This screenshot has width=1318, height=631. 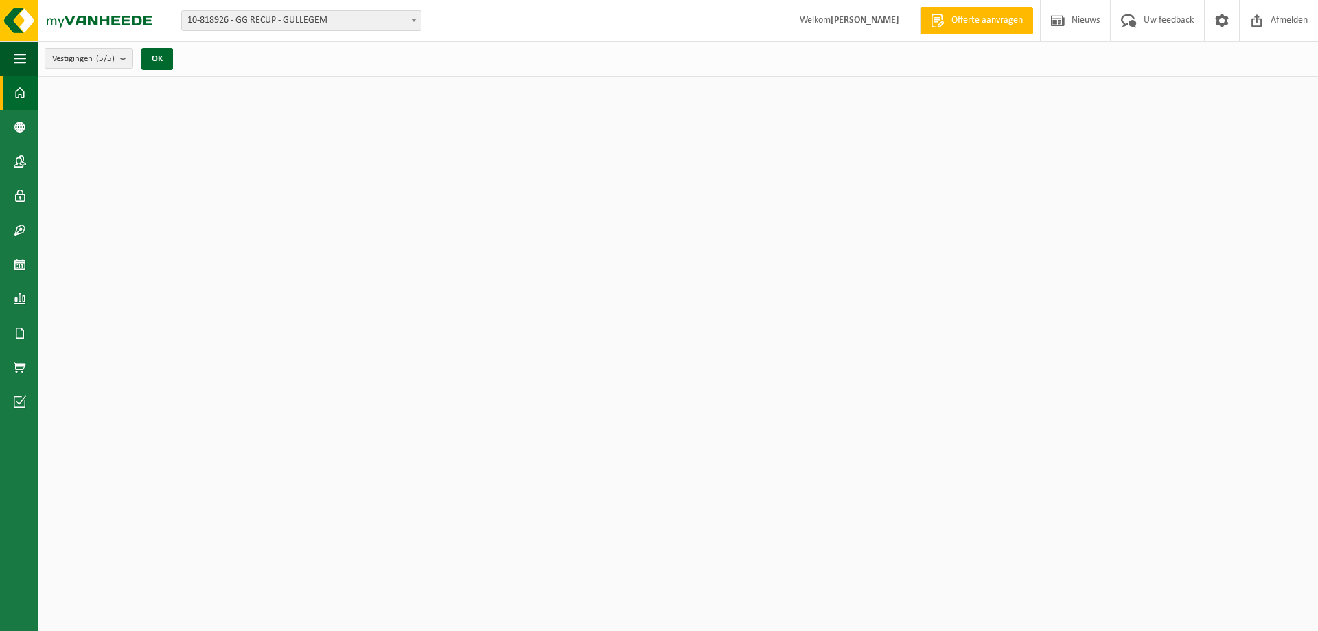 I want to click on span: Offerte aanvragen, so click(x=987, y=21).